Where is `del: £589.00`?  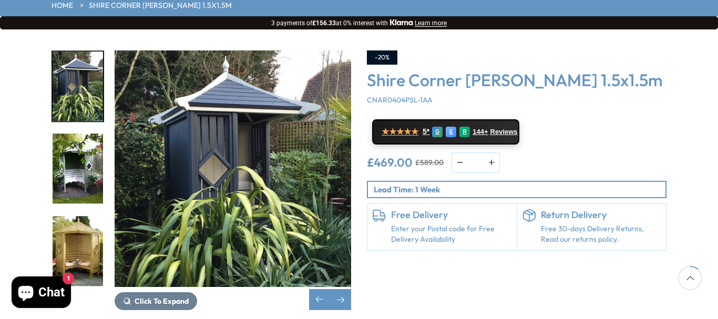 del: £589.00 is located at coordinates (429, 162).